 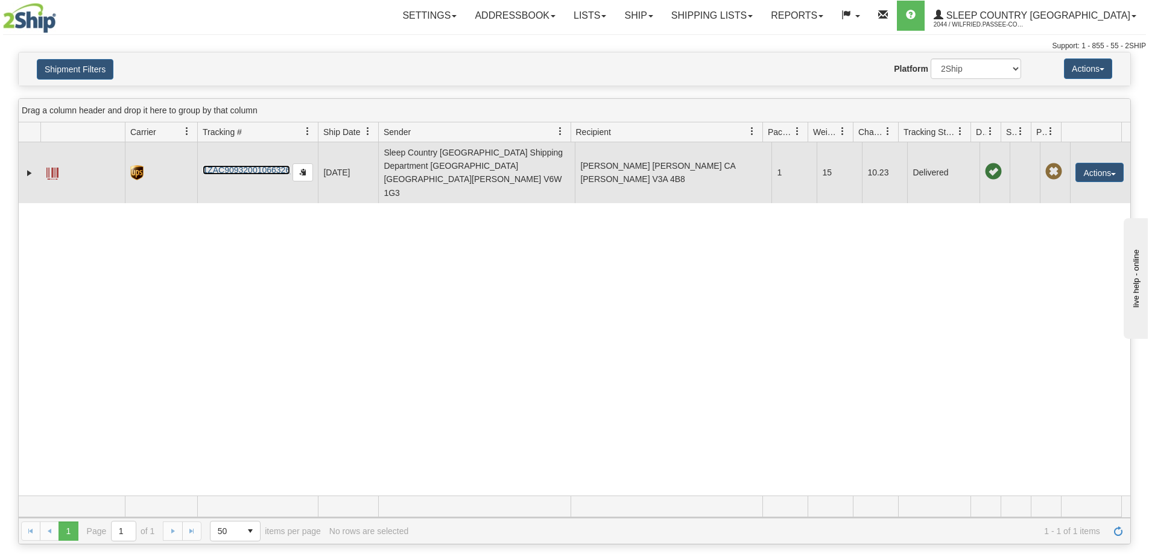 What do you see at coordinates (994, 172) in the screenshot?
I see `span: On time` at bounding box center [994, 172].